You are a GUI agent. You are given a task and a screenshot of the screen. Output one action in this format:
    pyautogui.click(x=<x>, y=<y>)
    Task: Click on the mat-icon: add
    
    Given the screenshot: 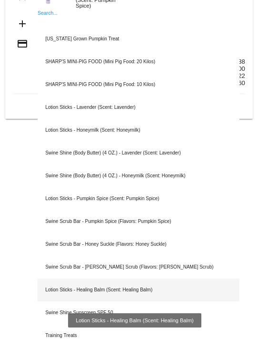 What is the action you would take?
    pyautogui.click(x=22, y=24)
    